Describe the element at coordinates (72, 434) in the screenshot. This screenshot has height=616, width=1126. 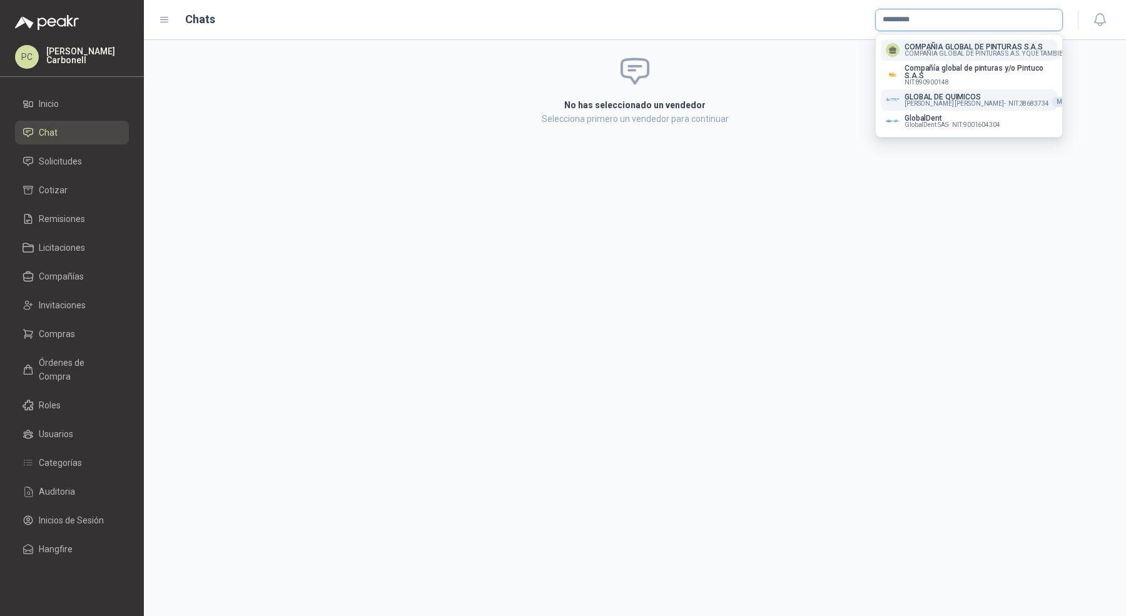
I see `a: Usuarios` at that location.